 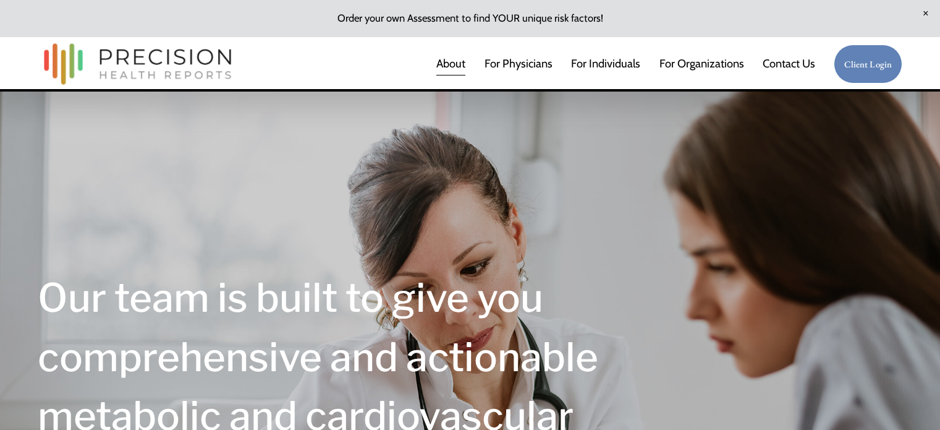 What do you see at coordinates (138, 64) in the screenshot?
I see `img: Precision Health Reports` at bounding box center [138, 64].